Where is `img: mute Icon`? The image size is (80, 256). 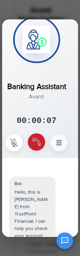 img: mute Icon is located at coordinates (14, 143).